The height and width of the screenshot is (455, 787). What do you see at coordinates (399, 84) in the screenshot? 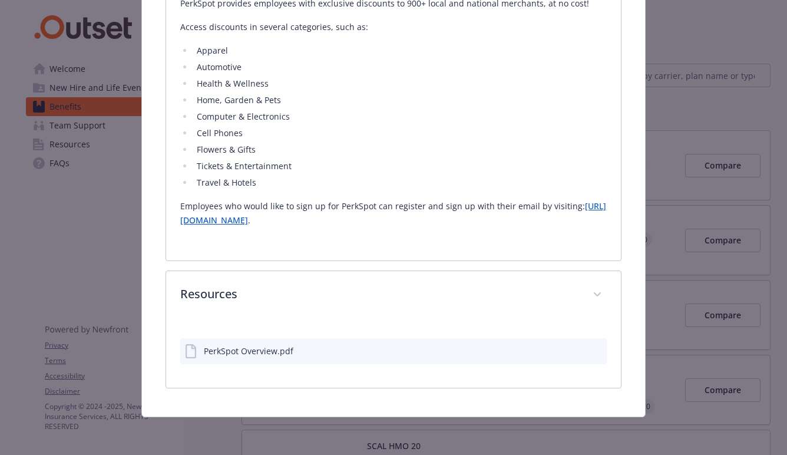
I see `li: Health & Wellness` at bounding box center [399, 84].